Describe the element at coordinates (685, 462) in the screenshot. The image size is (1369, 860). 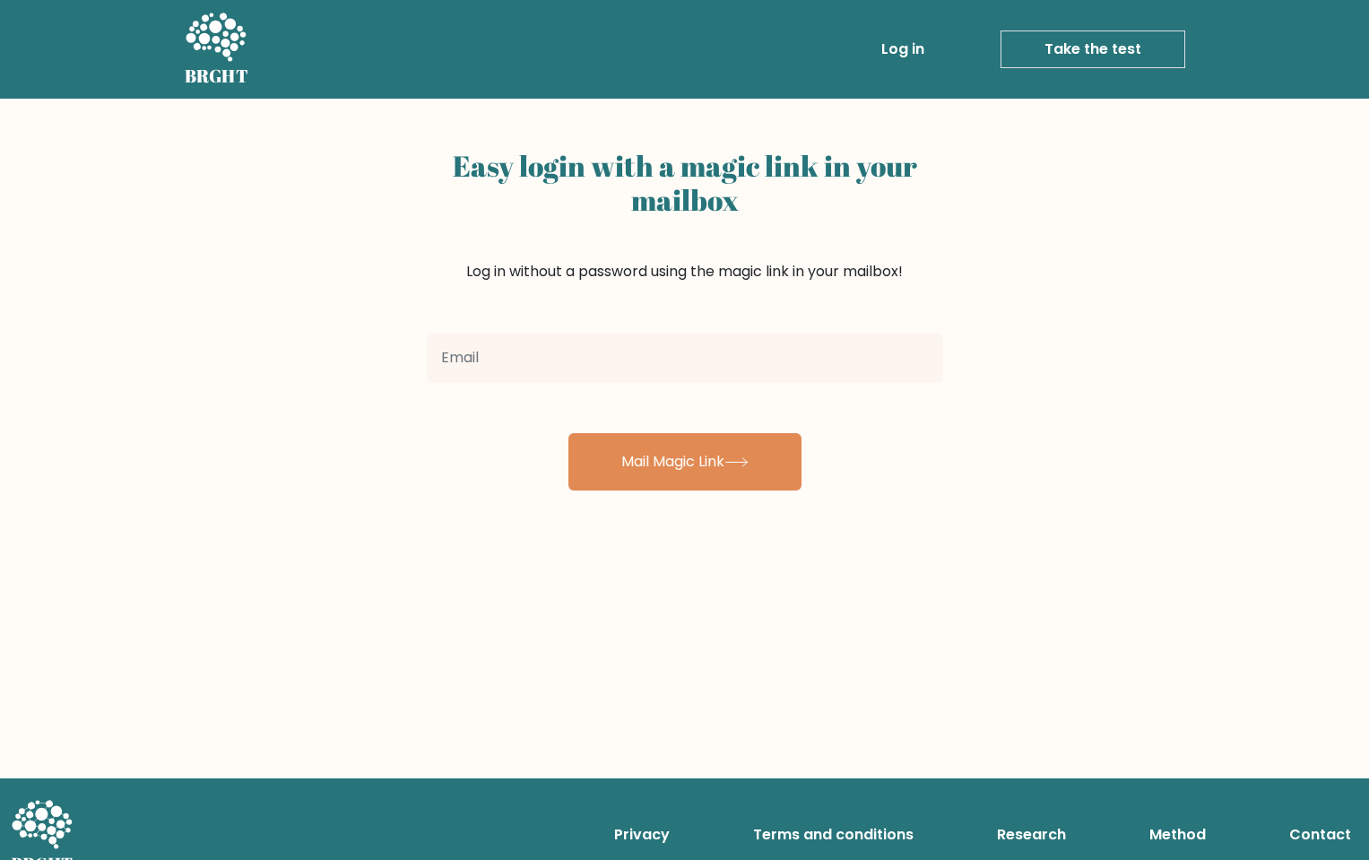
I see `button: Mail Magic Link` at that location.